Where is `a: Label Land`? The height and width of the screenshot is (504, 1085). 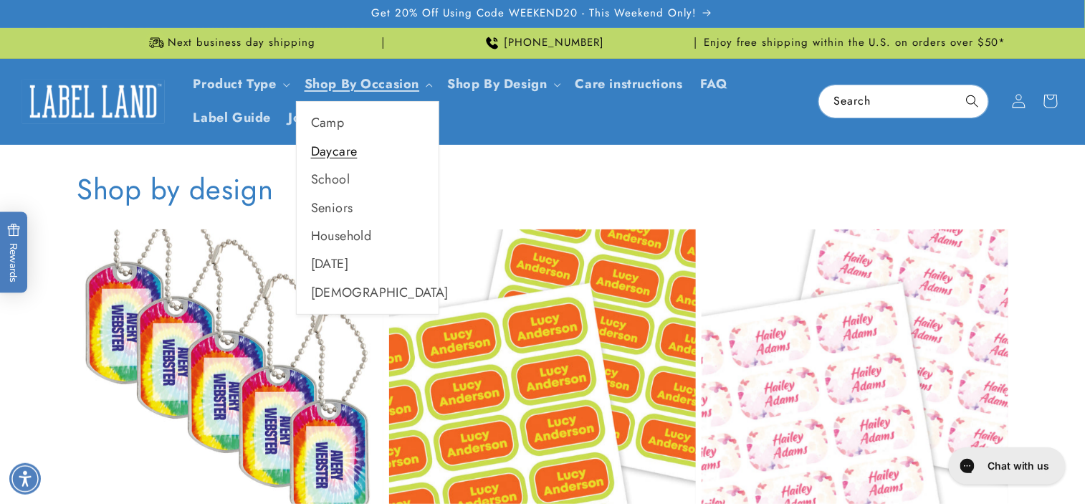 a: Label Land is located at coordinates (93, 101).